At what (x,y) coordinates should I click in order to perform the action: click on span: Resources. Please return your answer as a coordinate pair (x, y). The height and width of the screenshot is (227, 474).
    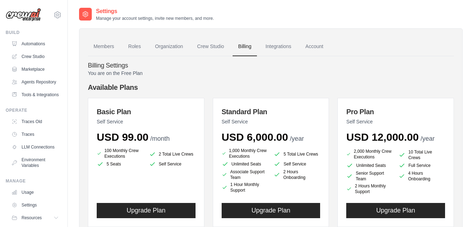
    Looking at the image, I should click on (31, 217).